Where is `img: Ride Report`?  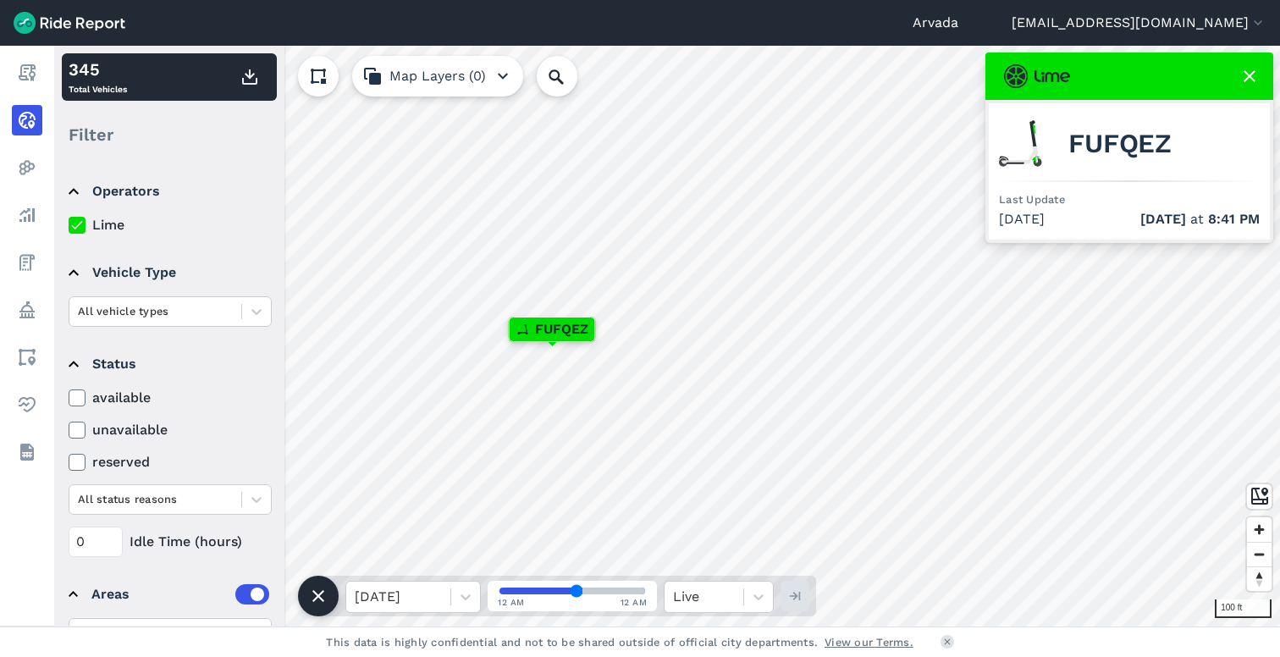 img: Ride Report is located at coordinates (69, 23).